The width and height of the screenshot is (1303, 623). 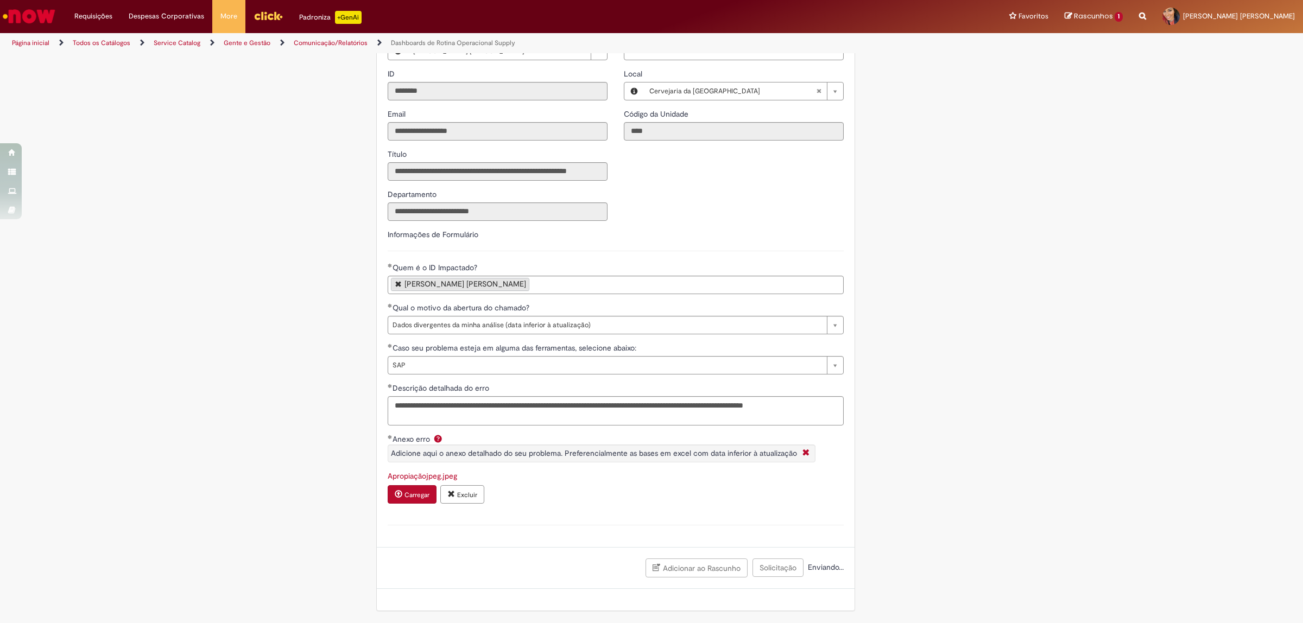 I want to click on a: Gente e Gestão, so click(x=247, y=43).